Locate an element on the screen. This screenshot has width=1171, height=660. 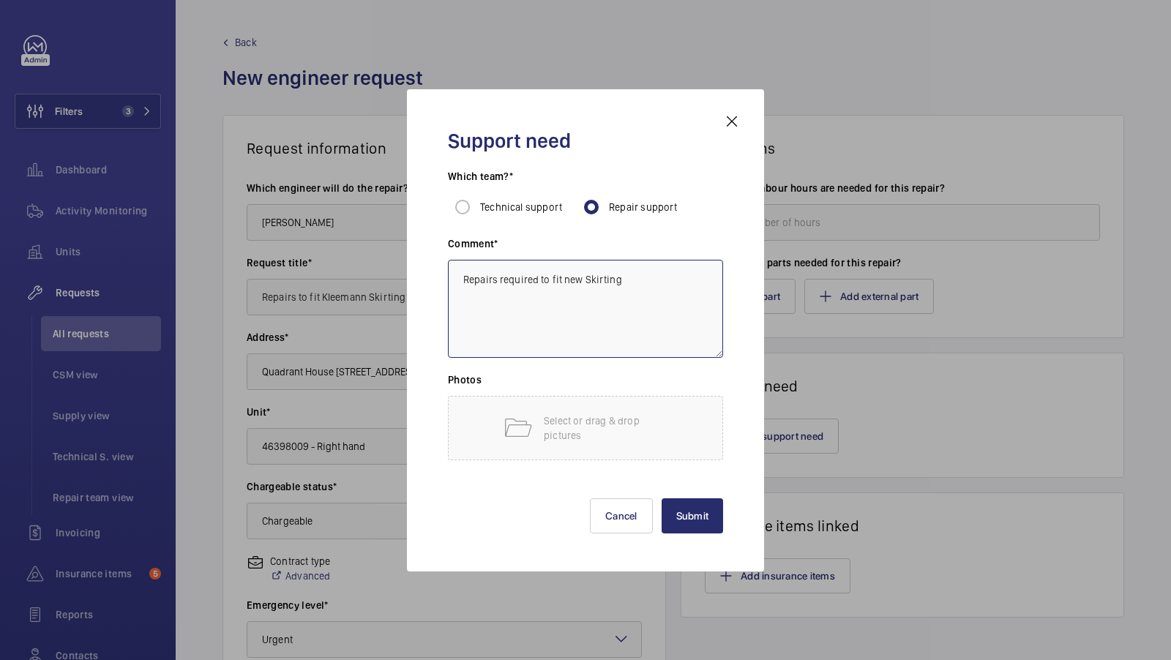
button: Cancel is located at coordinates (622, 516).